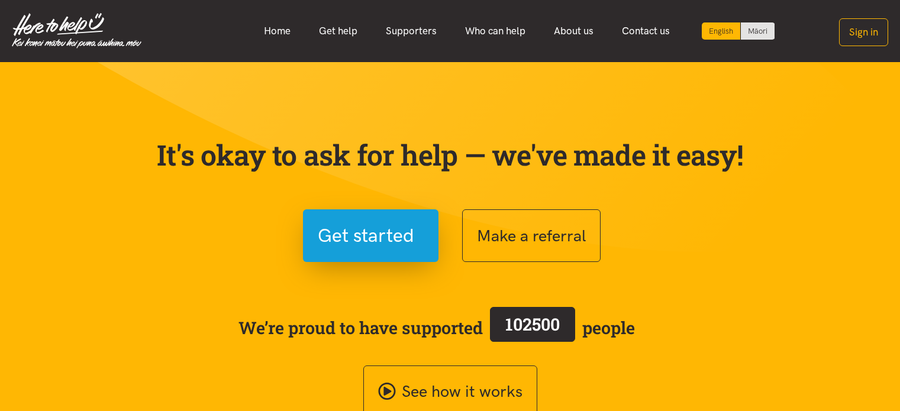  Describe the element at coordinates (76, 31) in the screenshot. I see `img: Home` at that location.